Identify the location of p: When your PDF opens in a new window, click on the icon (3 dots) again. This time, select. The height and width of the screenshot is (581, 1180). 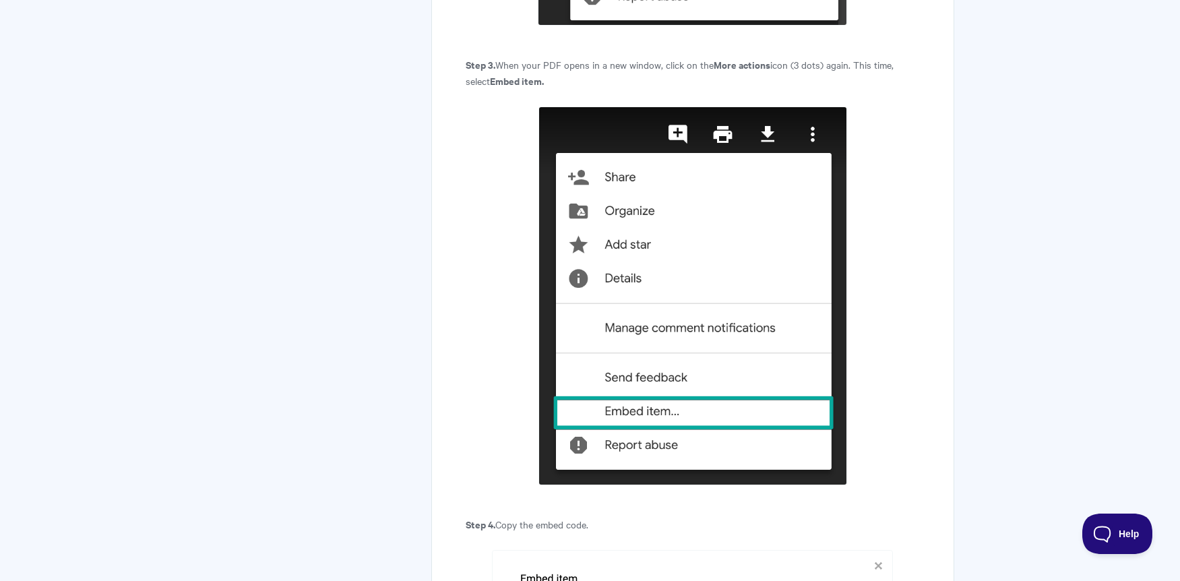
(692, 73).